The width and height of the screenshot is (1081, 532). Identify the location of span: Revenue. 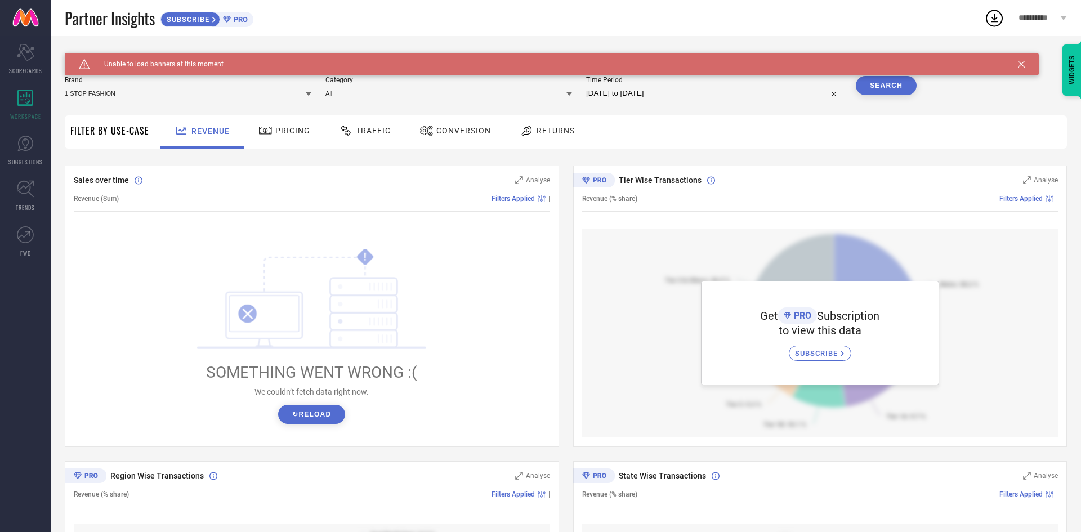
(210, 131).